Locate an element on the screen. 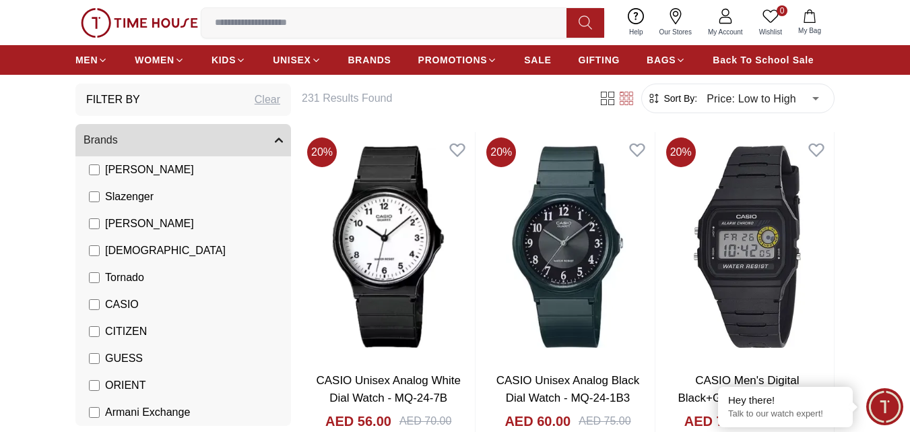 The image size is (910, 432). a: BRANDS is located at coordinates (370, 60).